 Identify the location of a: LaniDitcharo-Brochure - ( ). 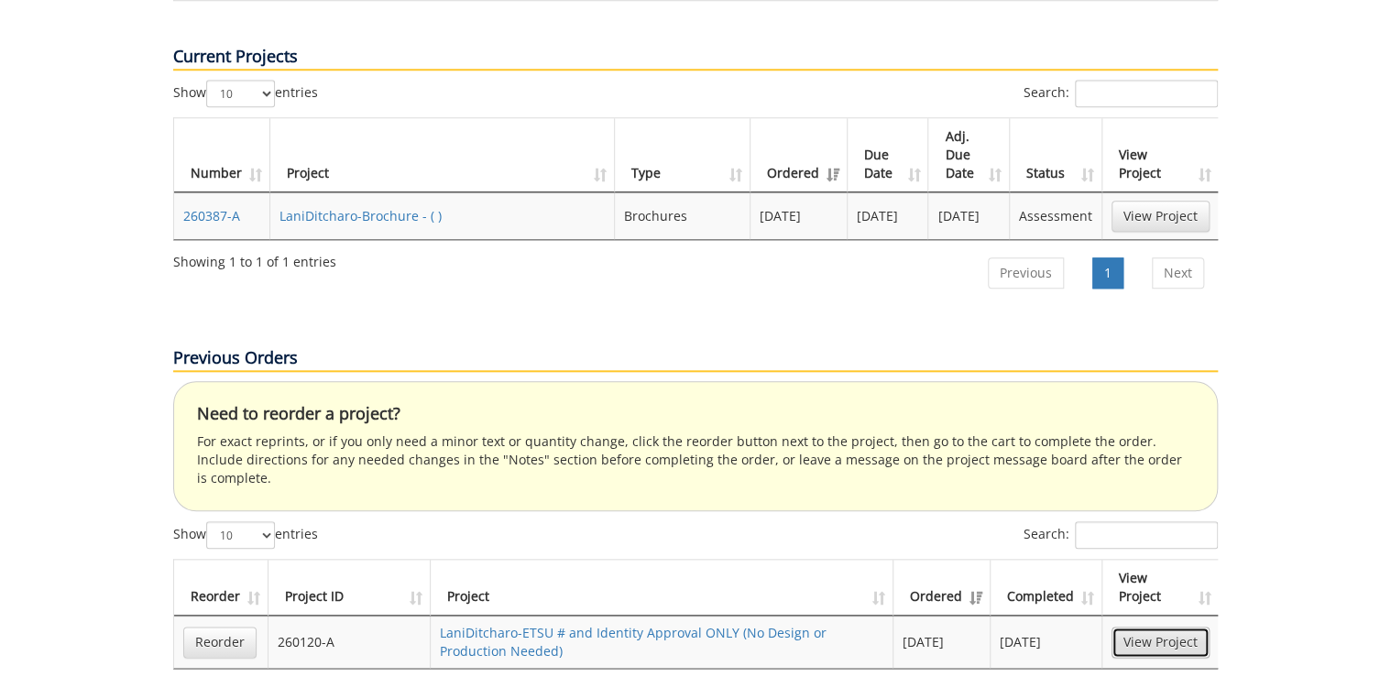
(360, 215).